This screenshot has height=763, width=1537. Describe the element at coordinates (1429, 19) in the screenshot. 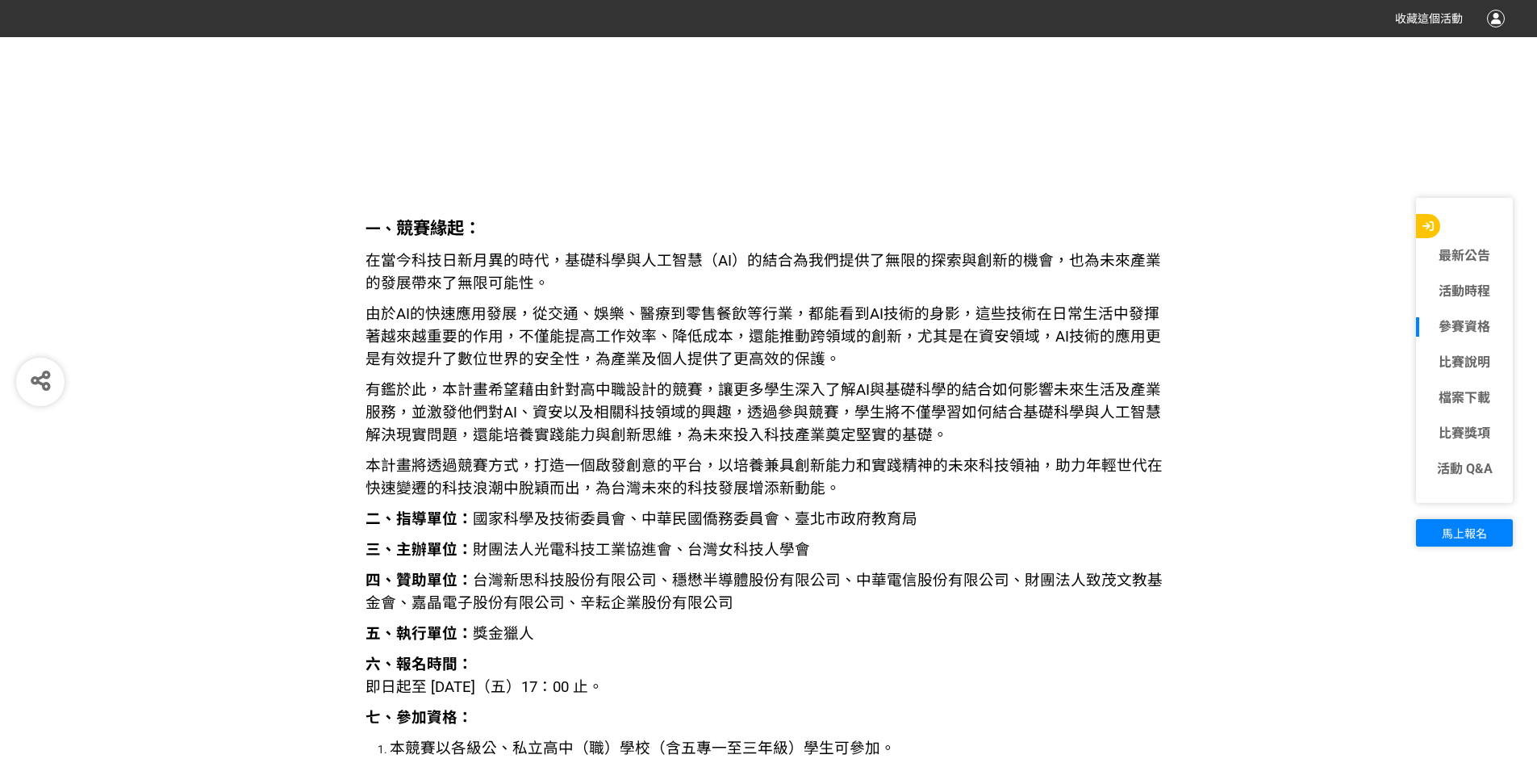

I see `span: 收藏這個活動` at that location.